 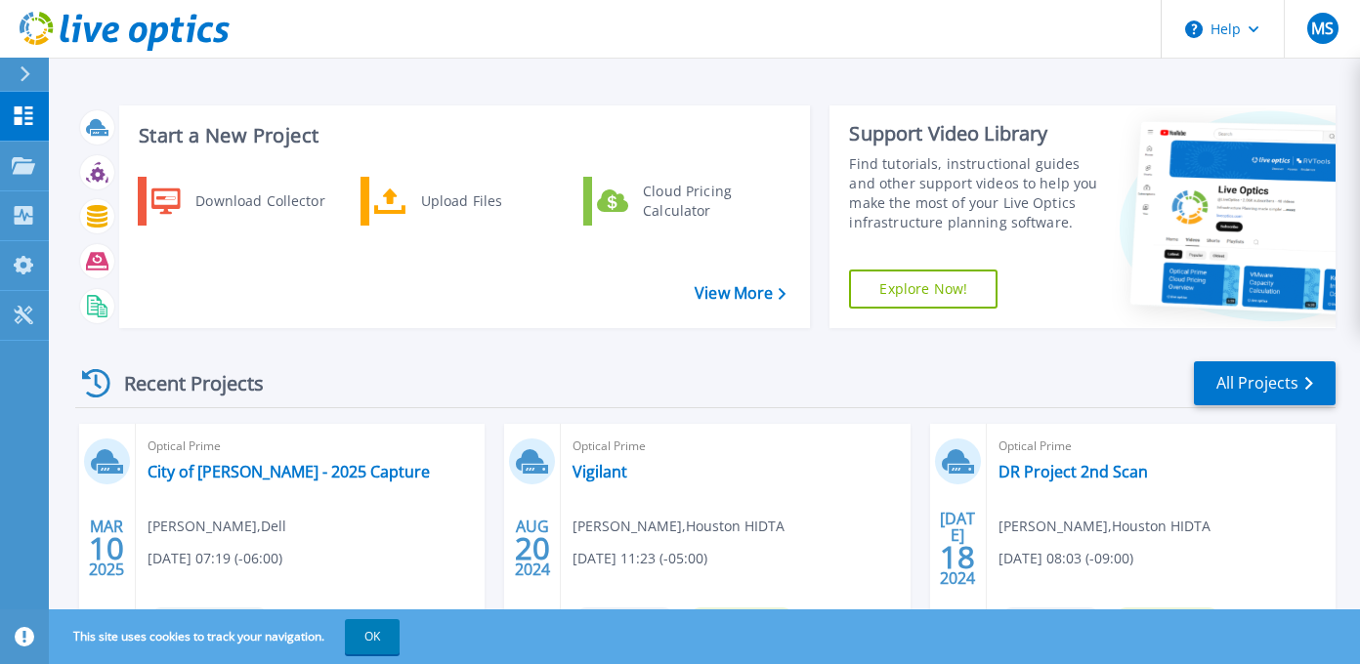 I want to click on a: Download Collector, so click(x=237, y=201).